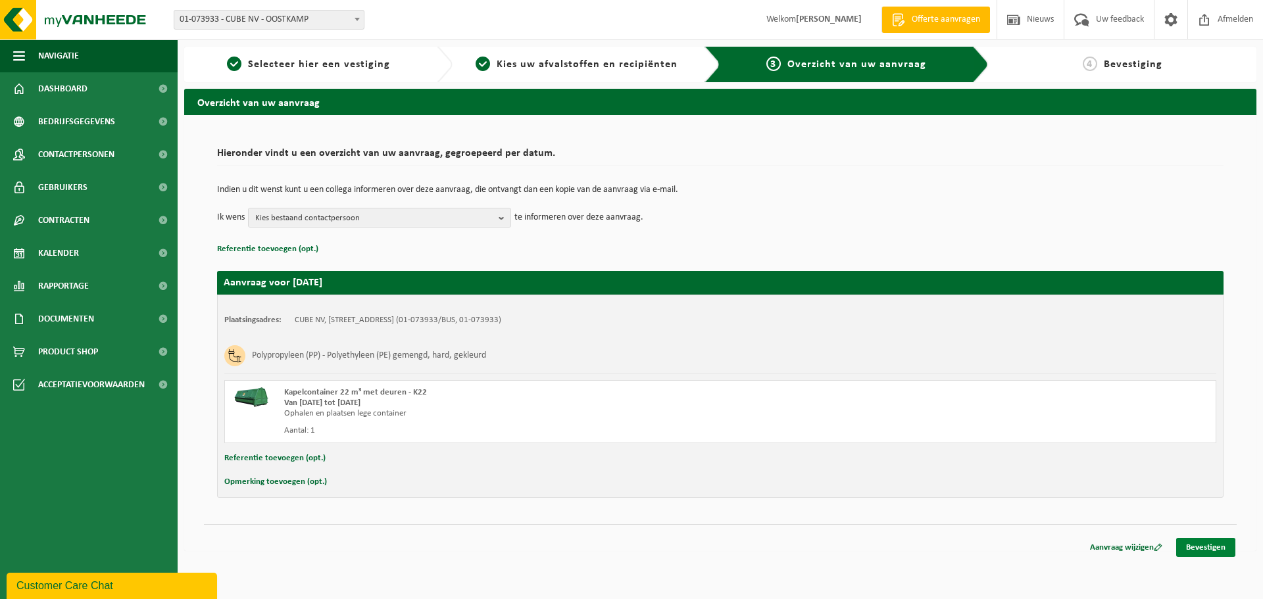  Describe the element at coordinates (76, 122) in the screenshot. I see `span: Bedrijfsgegevens` at that location.